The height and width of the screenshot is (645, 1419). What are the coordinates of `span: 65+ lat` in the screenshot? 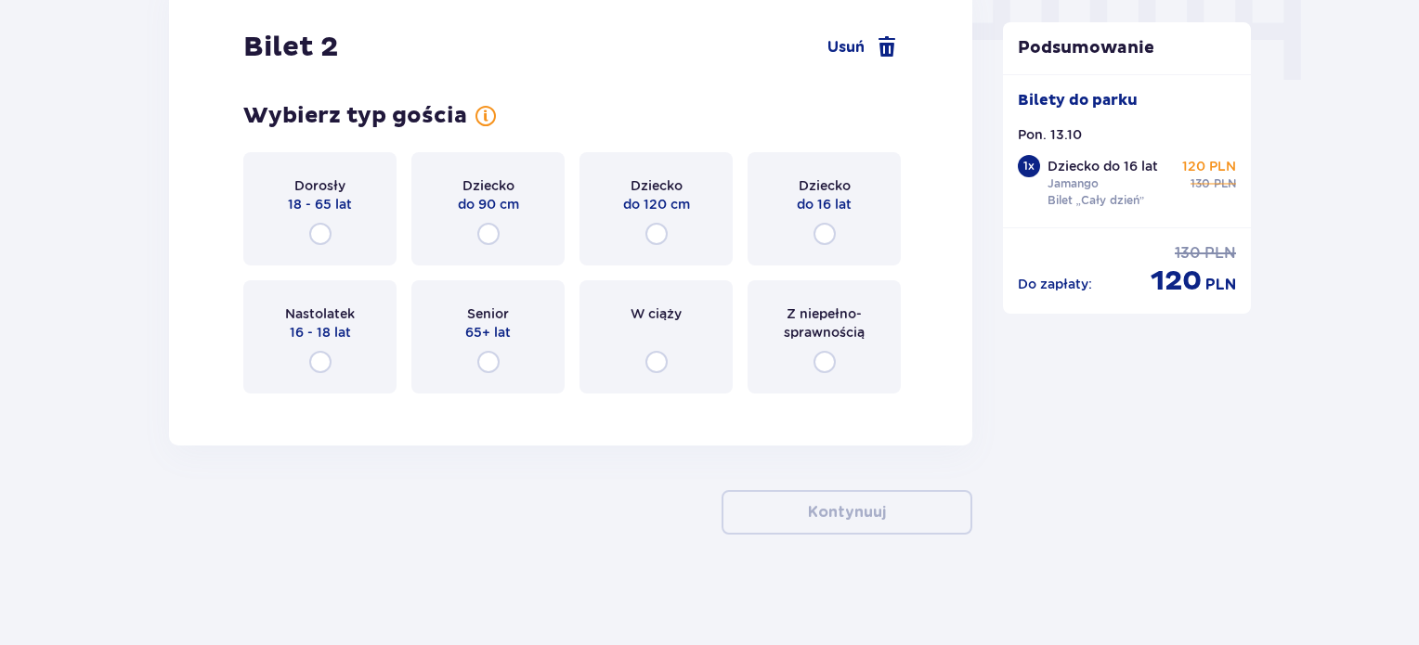 It's located at (488, 332).